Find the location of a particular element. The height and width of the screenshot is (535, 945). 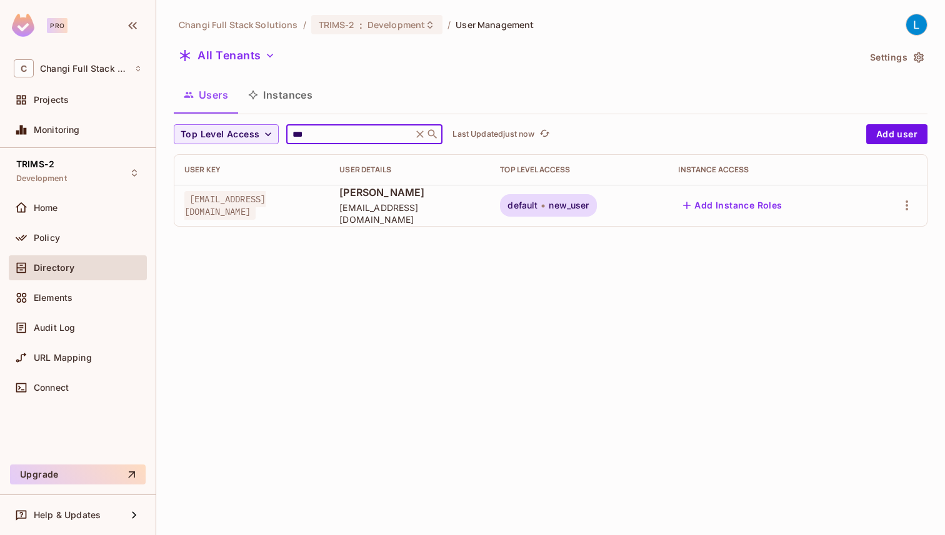

span: the active workspace is located at coordinates (238, 24).